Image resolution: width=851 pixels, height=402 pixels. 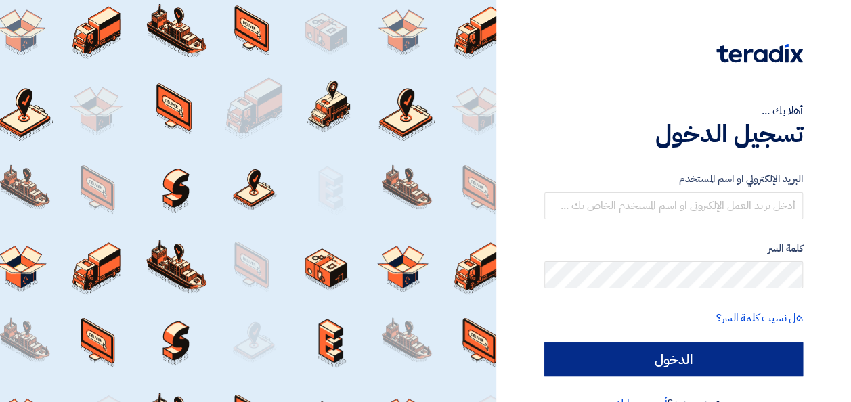 I want to click on a: هل نسيت كلمة السر؟, so click(x=759, y=318).